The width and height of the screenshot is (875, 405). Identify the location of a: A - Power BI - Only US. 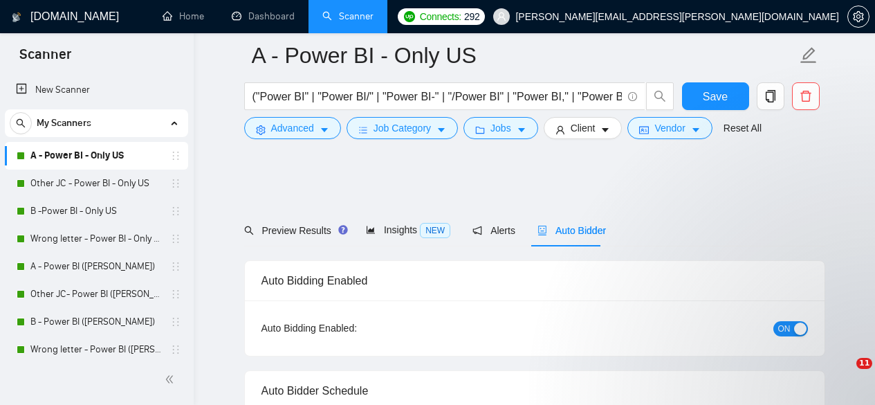
(96, 156).